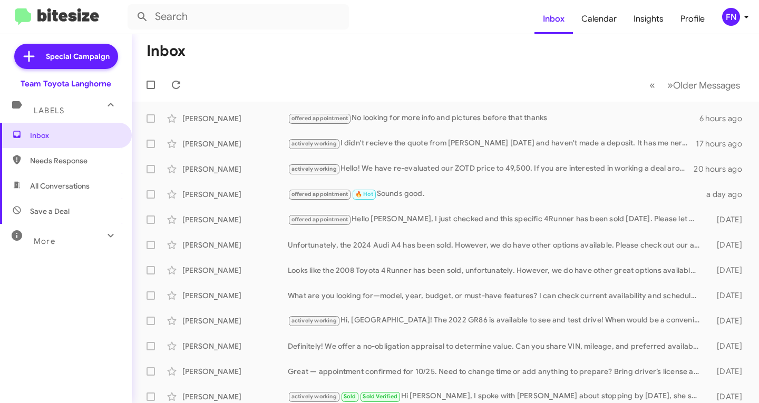 This screenshot has height=403, width=759. I want to click on a: Profile, so click(692, 19).